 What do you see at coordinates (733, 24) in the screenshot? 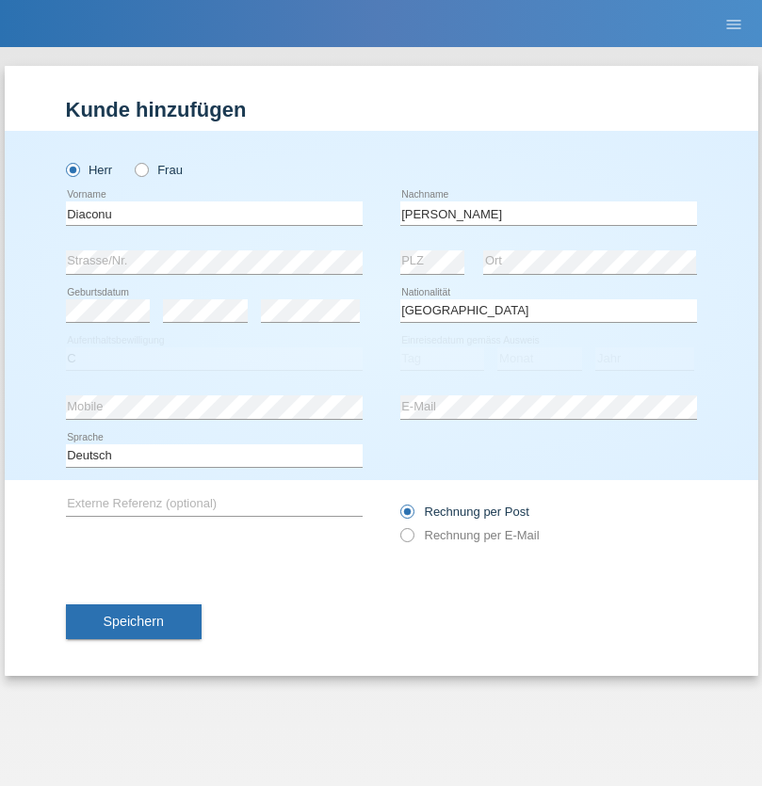
I see `i: menu` at bounding box center [733, 24].